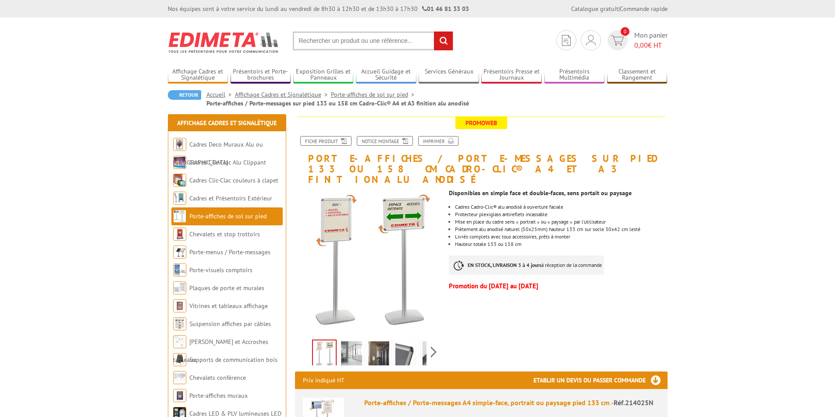 This screenshot has width=835, height=417. What do you see at coordinates (180, 342) in the screenshot?
I see `img: Cimaises et Accroches tableaux` at bounding box center [180, 342].